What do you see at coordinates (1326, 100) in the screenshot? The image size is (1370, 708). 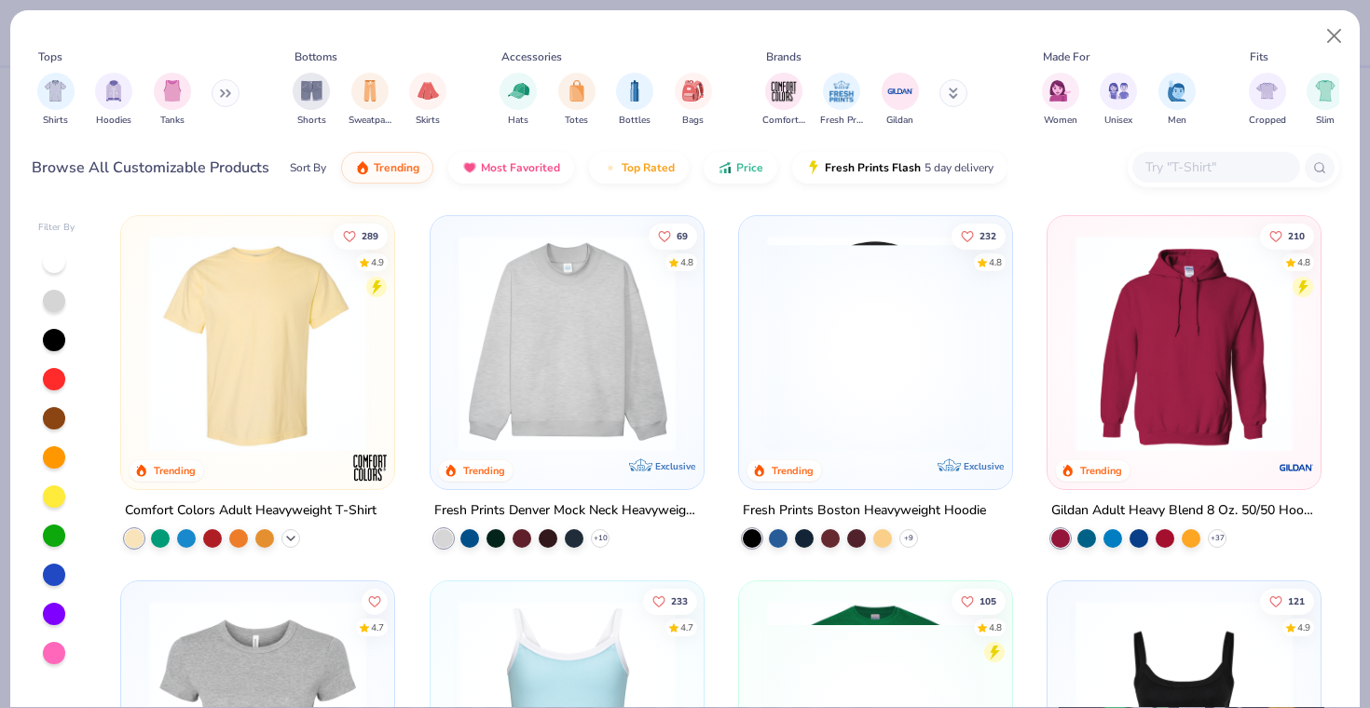 I see `div: filter for Slim` at bounding box center [1326, 100].